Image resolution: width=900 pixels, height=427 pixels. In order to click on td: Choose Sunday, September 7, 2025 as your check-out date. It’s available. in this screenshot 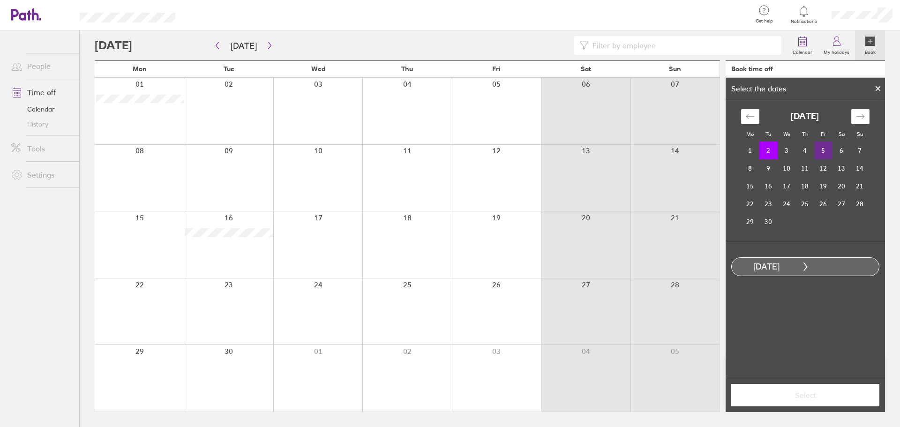, I will do `click(860, 151)`.